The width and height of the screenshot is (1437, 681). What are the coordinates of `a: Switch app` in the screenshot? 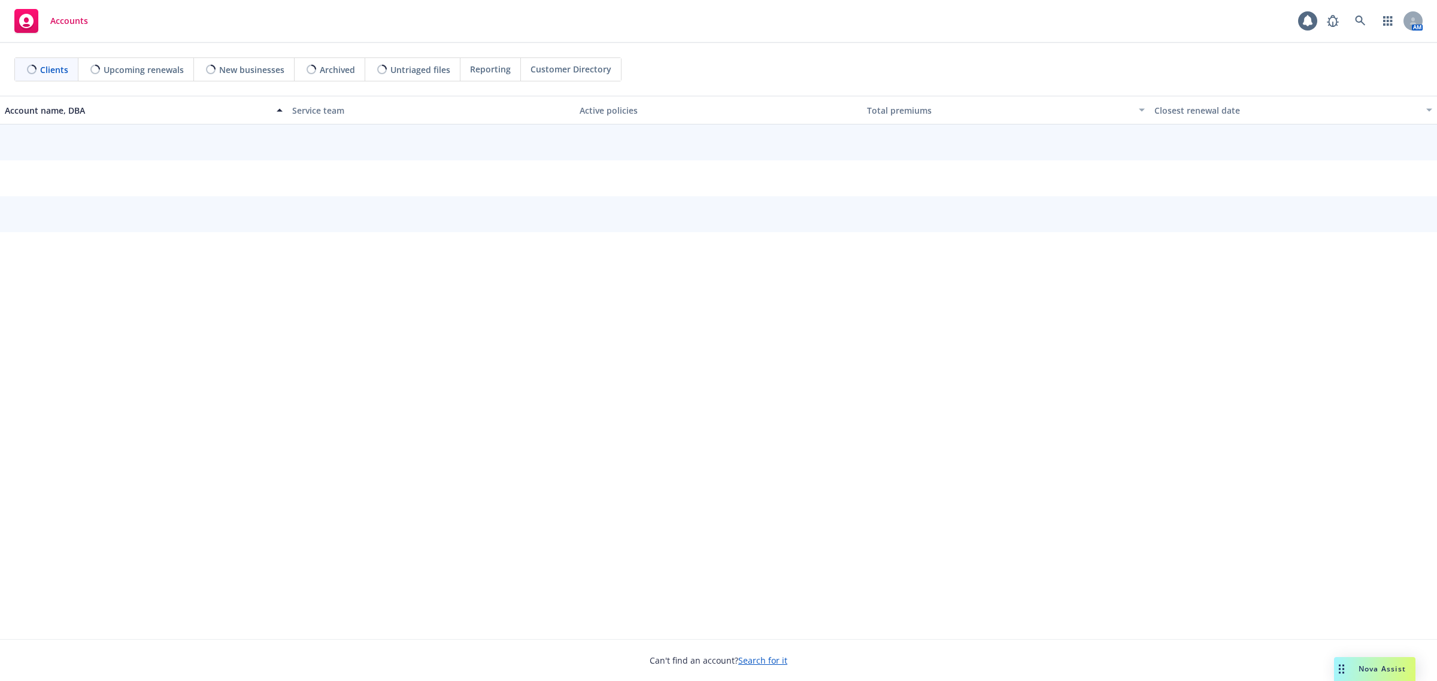 It's located at (1388, 21).